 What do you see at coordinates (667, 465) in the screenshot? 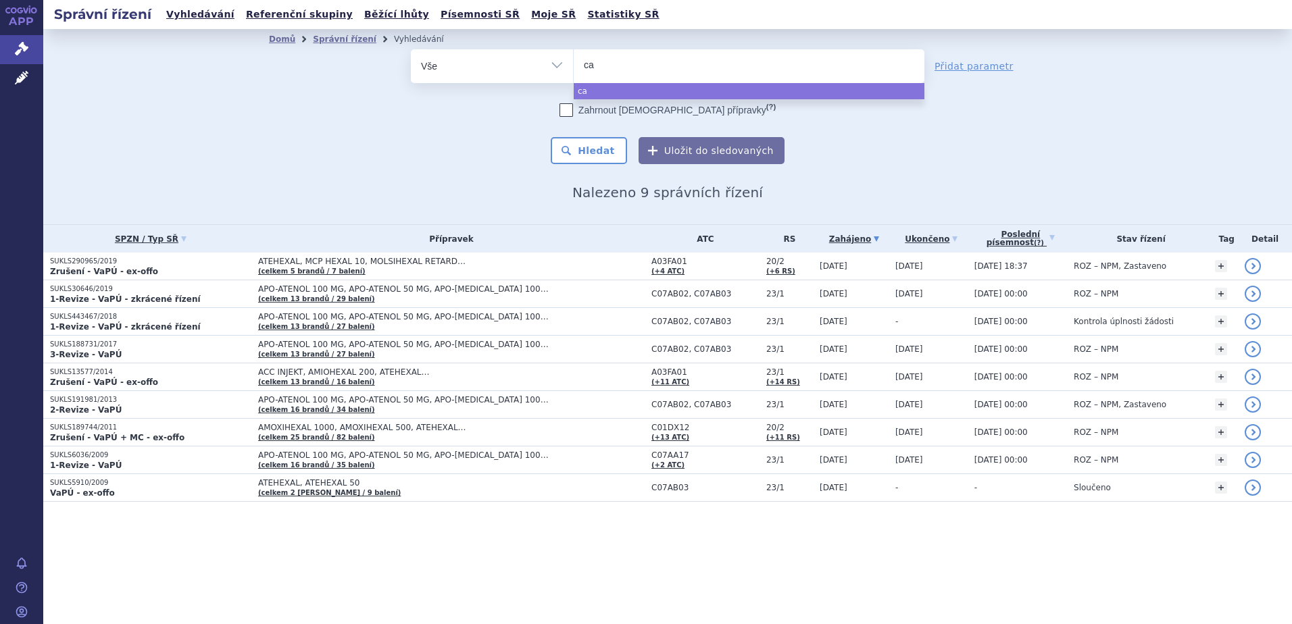
I see `a: (+2 ATC)` at bounding box center [667, 465].